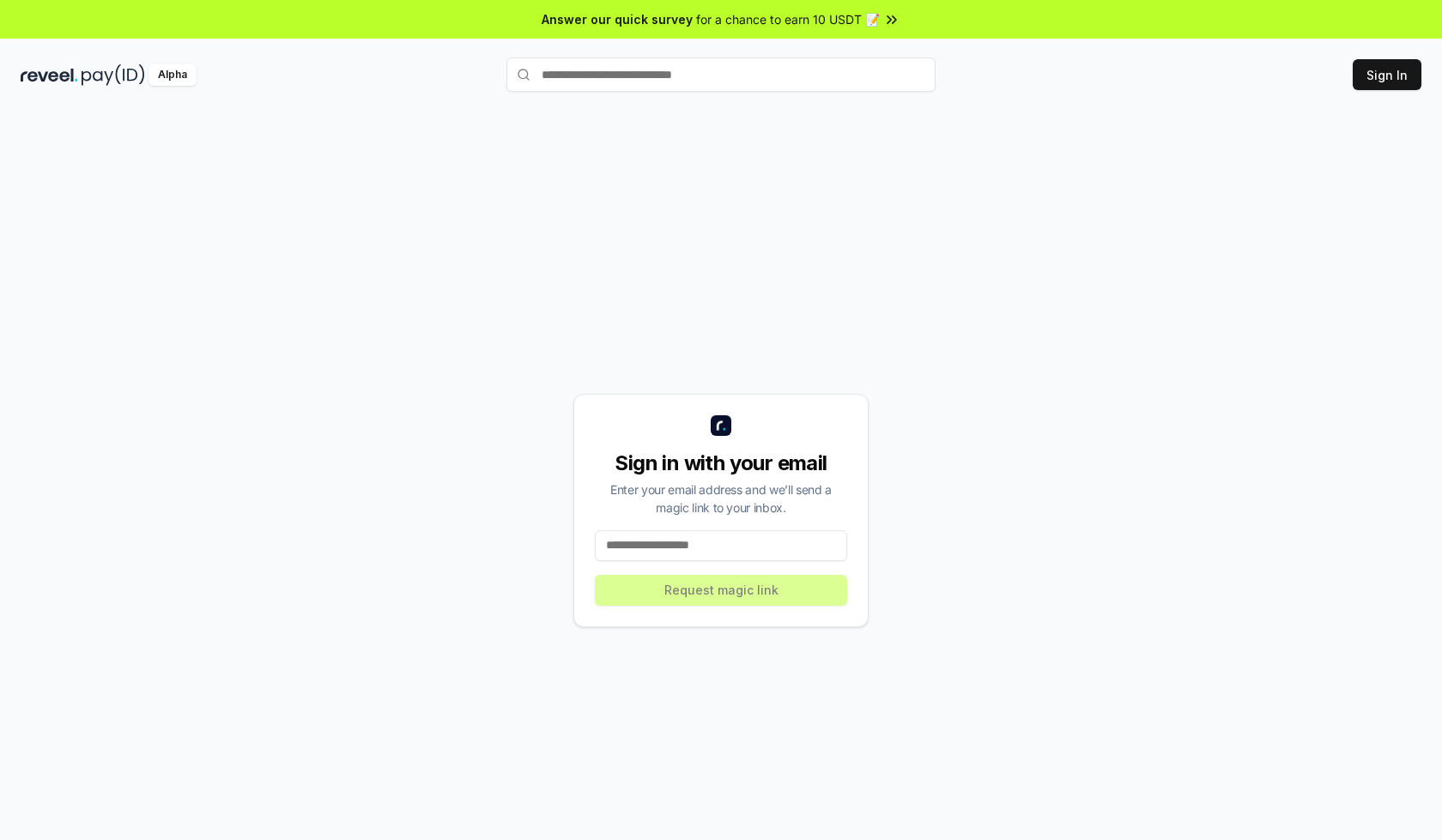 This screenshot has height=840, width=1442. I want to click on div: Alpha, so click(172, 74).